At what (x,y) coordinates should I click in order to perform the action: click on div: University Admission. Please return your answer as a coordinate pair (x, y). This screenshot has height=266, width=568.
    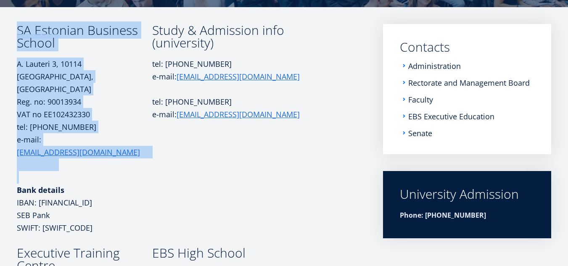
    Looking at the image, I should click on (467, 194).